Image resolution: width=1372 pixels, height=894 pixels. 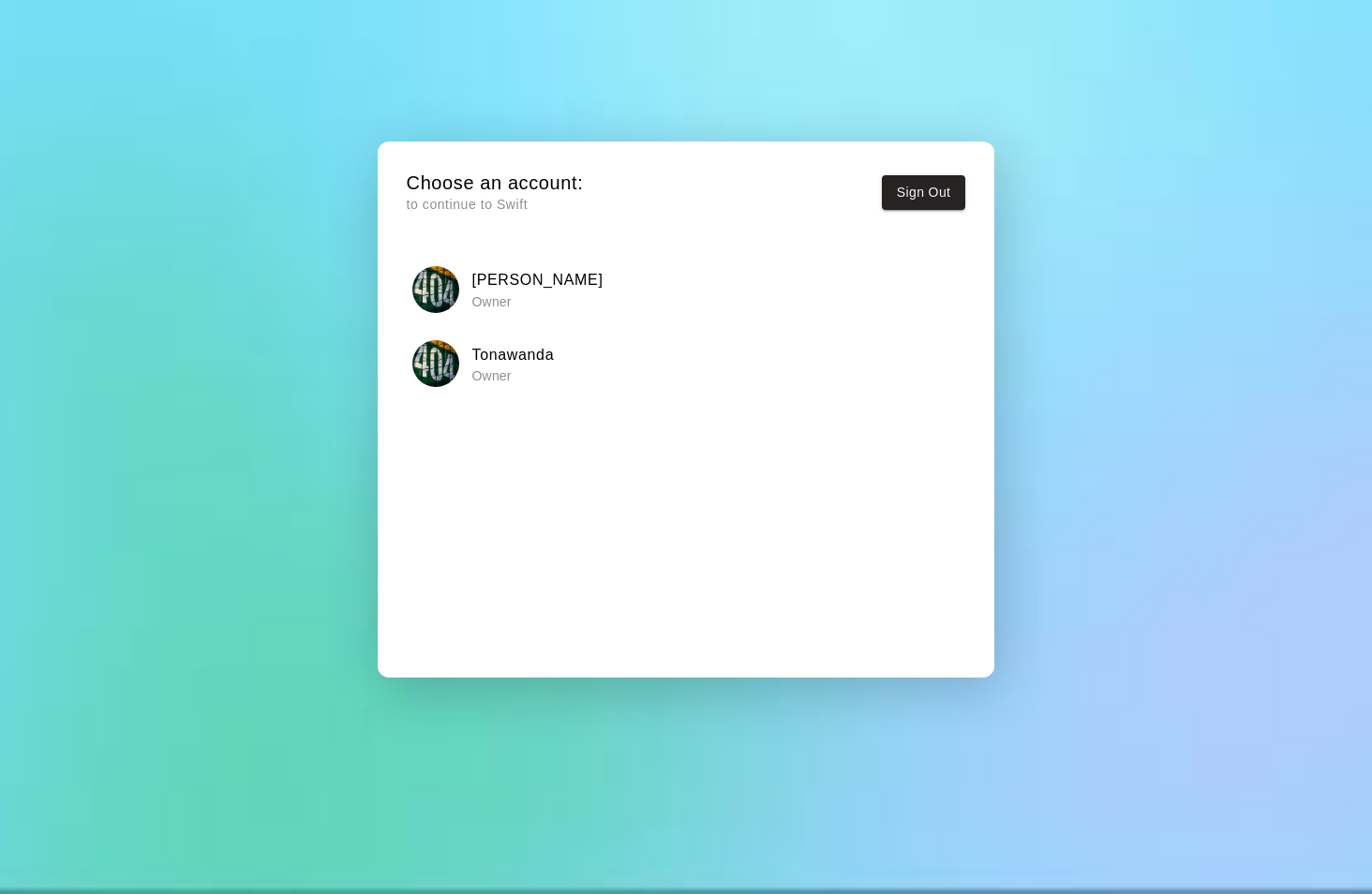 I want to click on img: Tonawanda, so click(x=435, y=363).